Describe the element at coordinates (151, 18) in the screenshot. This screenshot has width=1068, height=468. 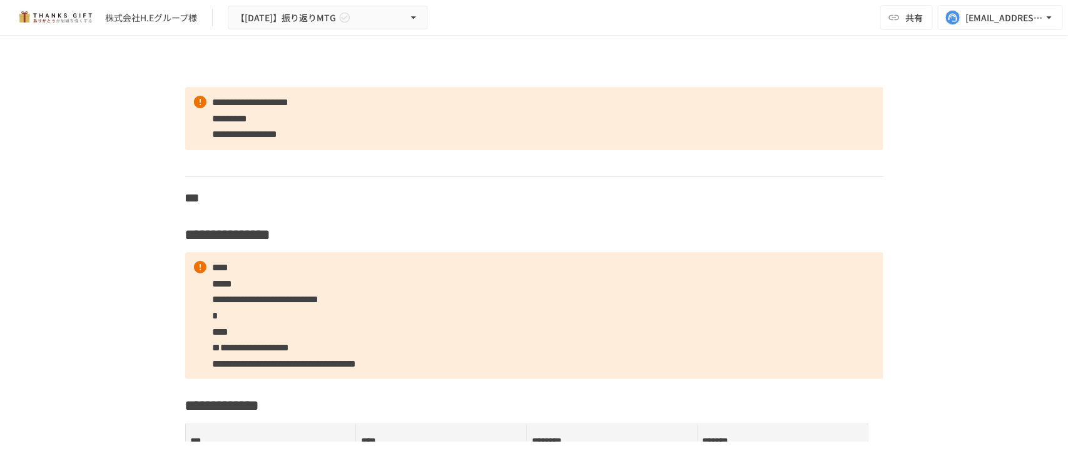
I see `div: 株式会社H.Eグループ様` at that location.